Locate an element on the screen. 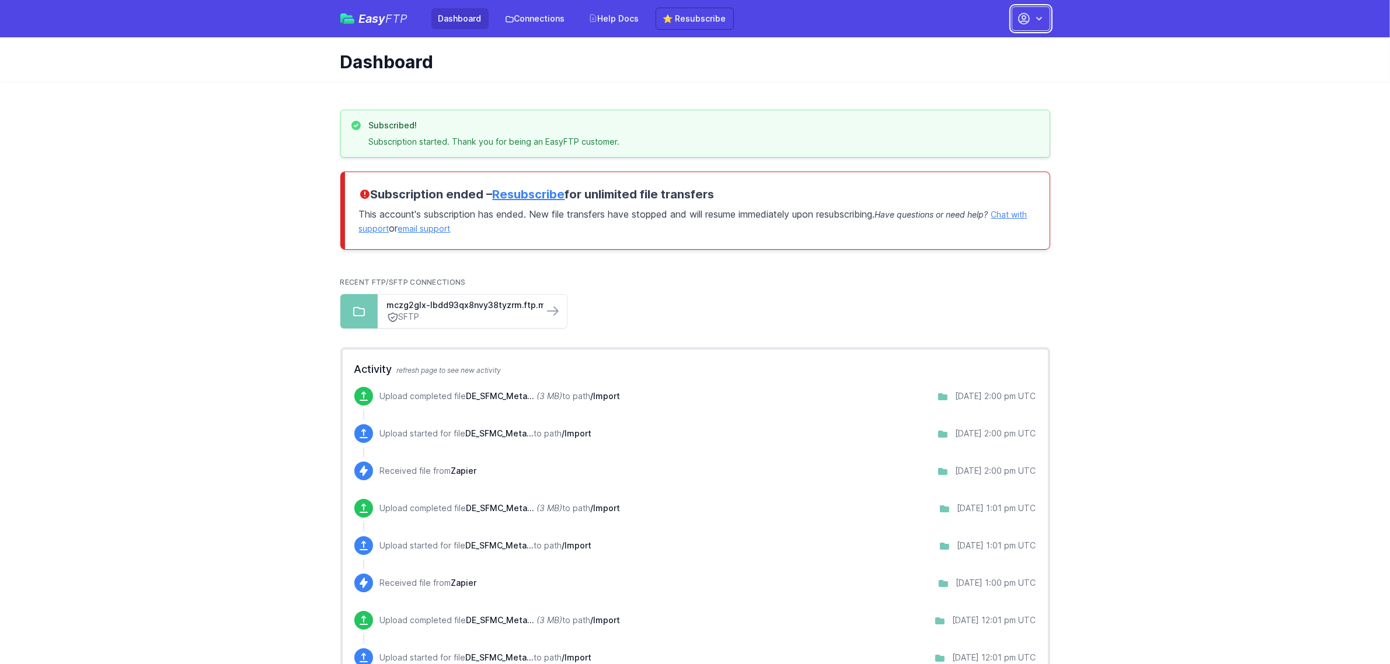 Image resolution: width=1390 pixels, height=664 pixels. h2: Activity is located at coordinates (695, 369).